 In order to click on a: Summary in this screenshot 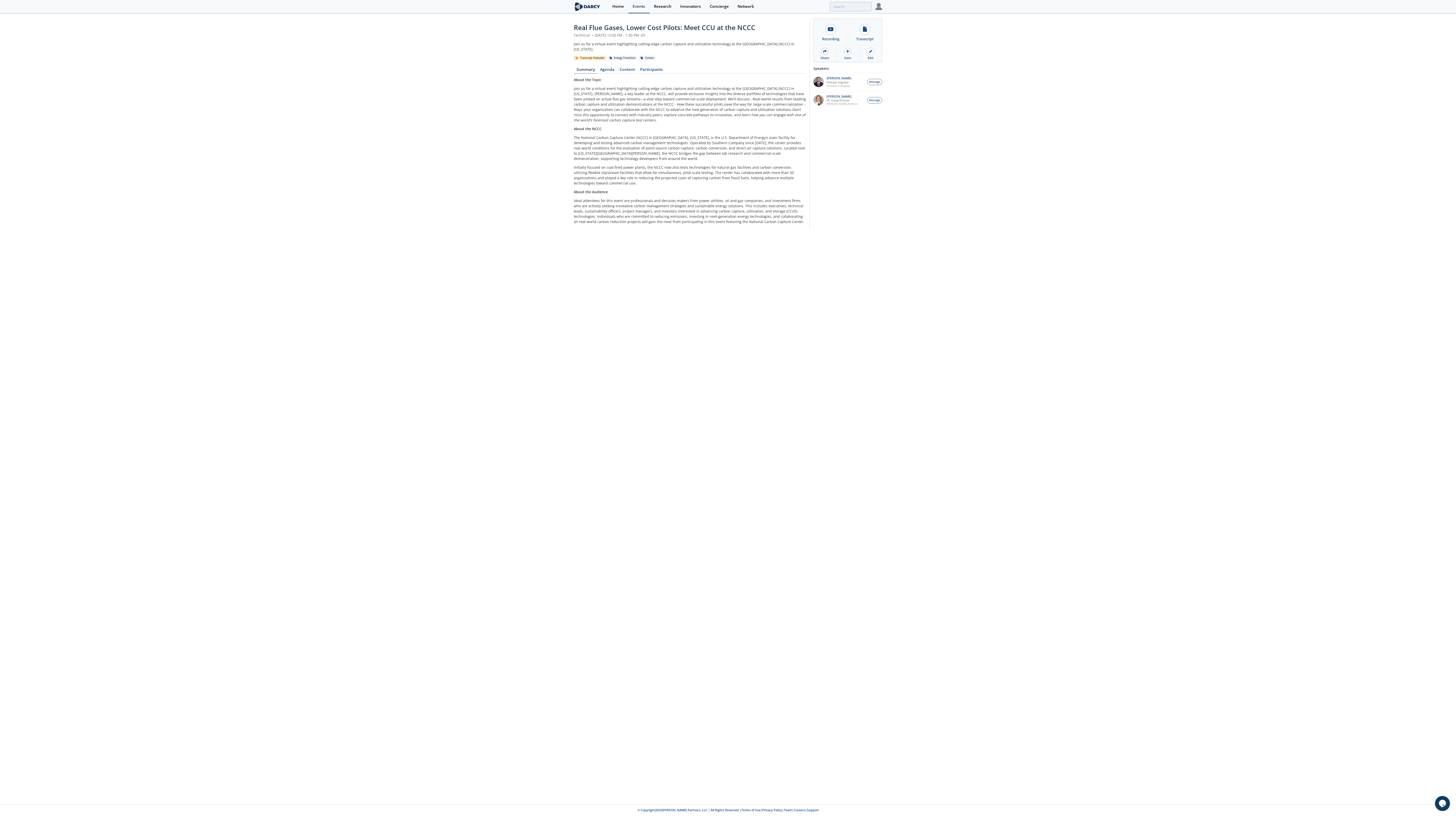, I will do `click(586, 71)`.